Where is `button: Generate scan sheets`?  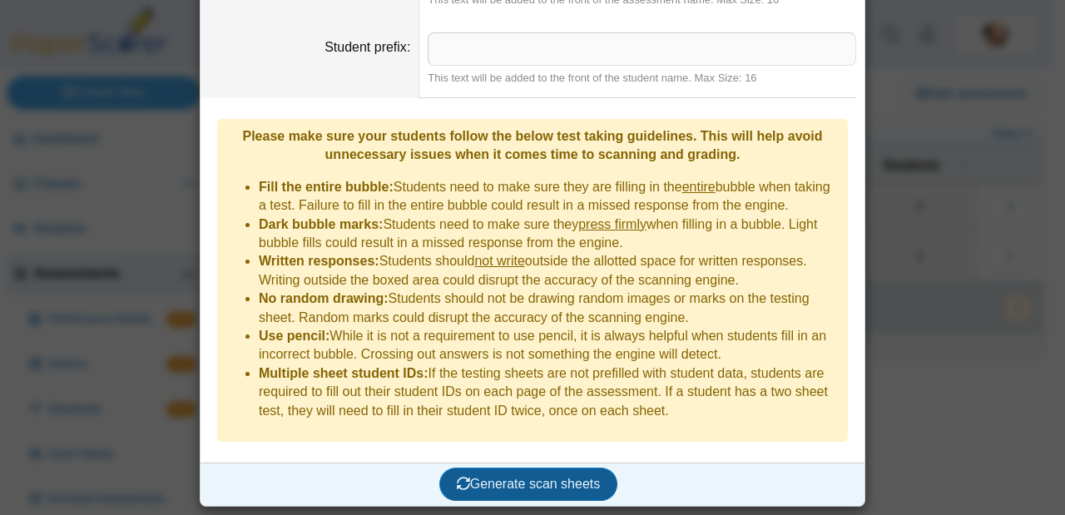 button: Generate scan sheets is located at coordinates (528, 484).